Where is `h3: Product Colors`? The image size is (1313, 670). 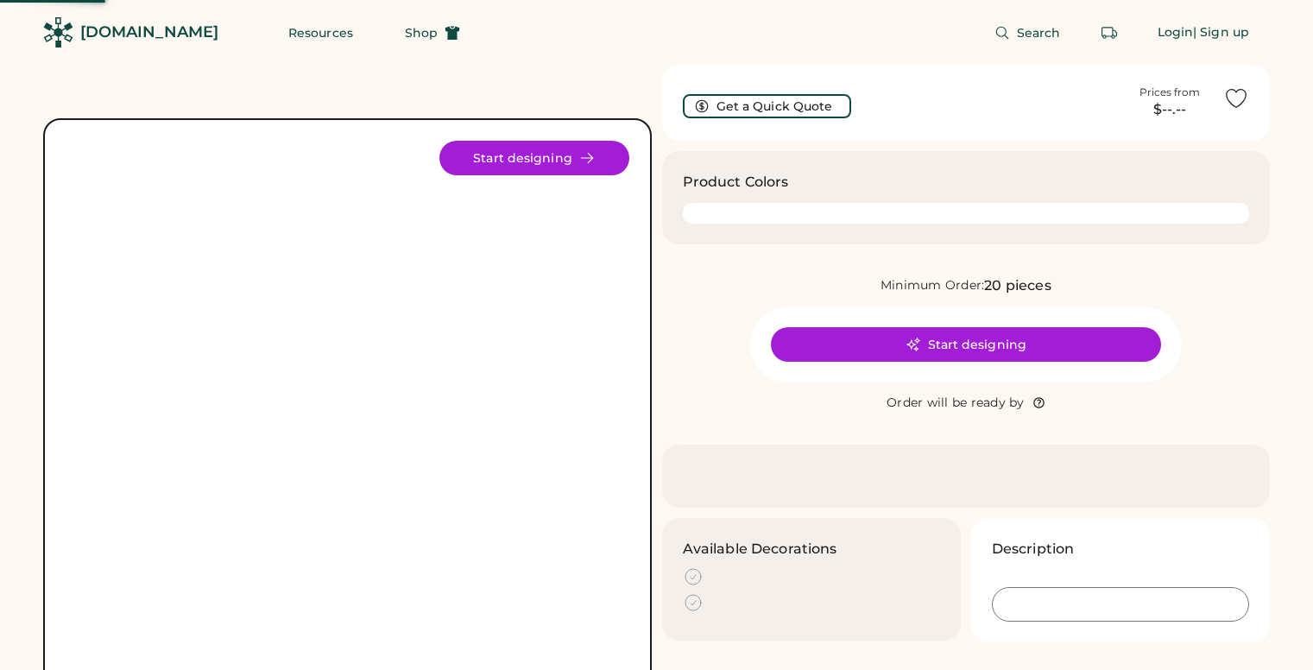
h3: Product Colors is located at coordinates (736, 182).